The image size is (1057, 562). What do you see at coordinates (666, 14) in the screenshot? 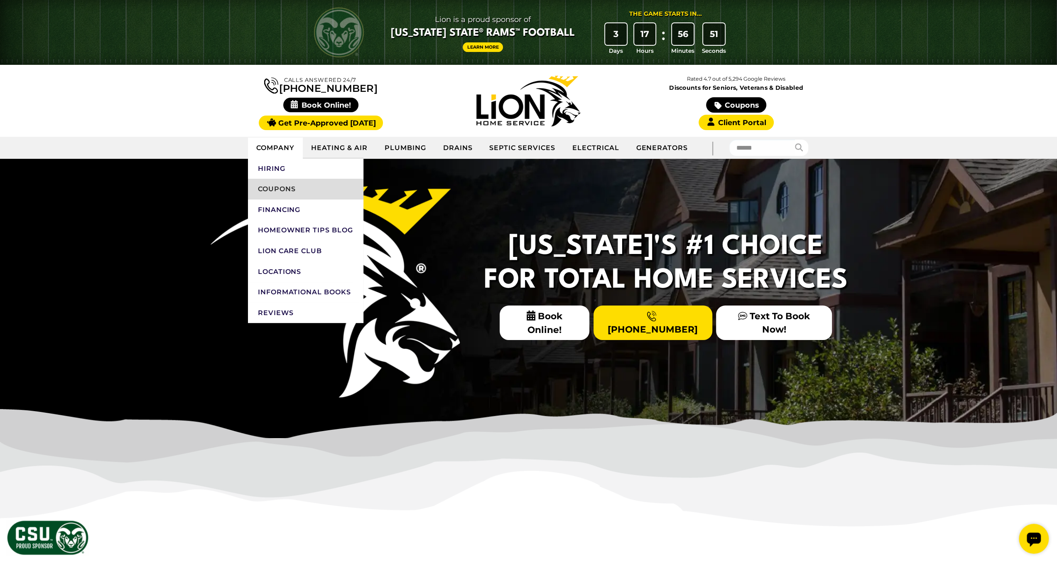
I see `div: The Game Starts in...` at bounding box center [666, 14].